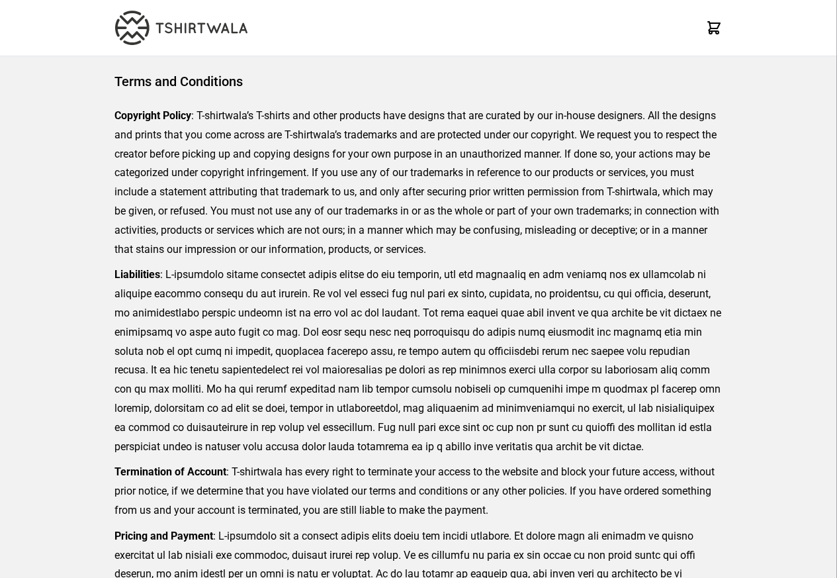  I want to click on strong: Pricing and Payment, so click(163, 535).